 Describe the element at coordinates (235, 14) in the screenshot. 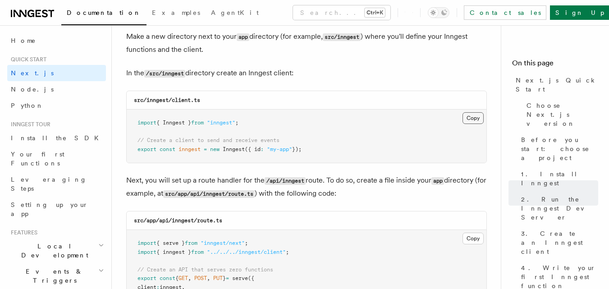

I see `a: AgentKit` at that location.